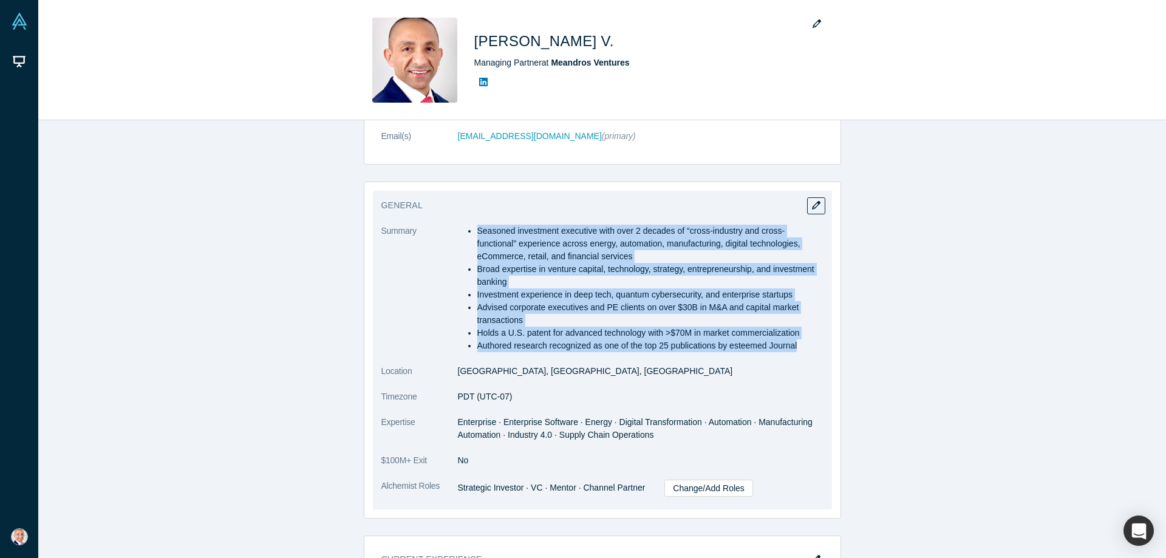 Image resolution: width=1166 pixels, height=558 pixels. Describe the element at coordinates (420, 143) in the screenshot. I see `dt: Email(s)` at that location.